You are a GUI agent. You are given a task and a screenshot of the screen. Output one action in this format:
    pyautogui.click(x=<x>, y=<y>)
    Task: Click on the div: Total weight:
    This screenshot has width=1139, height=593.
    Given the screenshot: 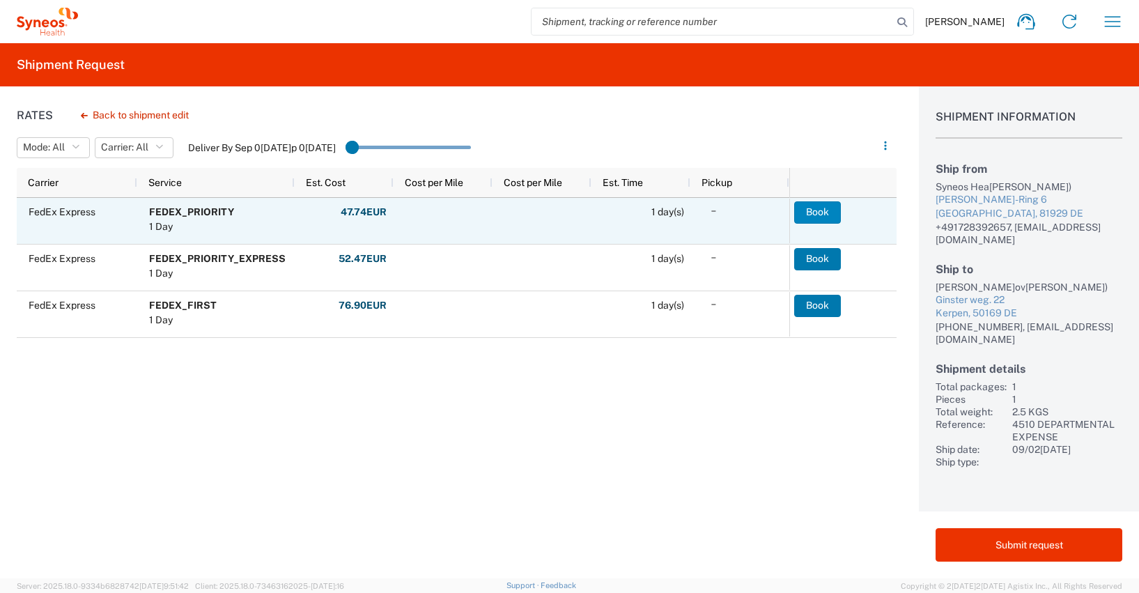 What is the action you would take?
    pyautogui.click(x=971, y=412)
    